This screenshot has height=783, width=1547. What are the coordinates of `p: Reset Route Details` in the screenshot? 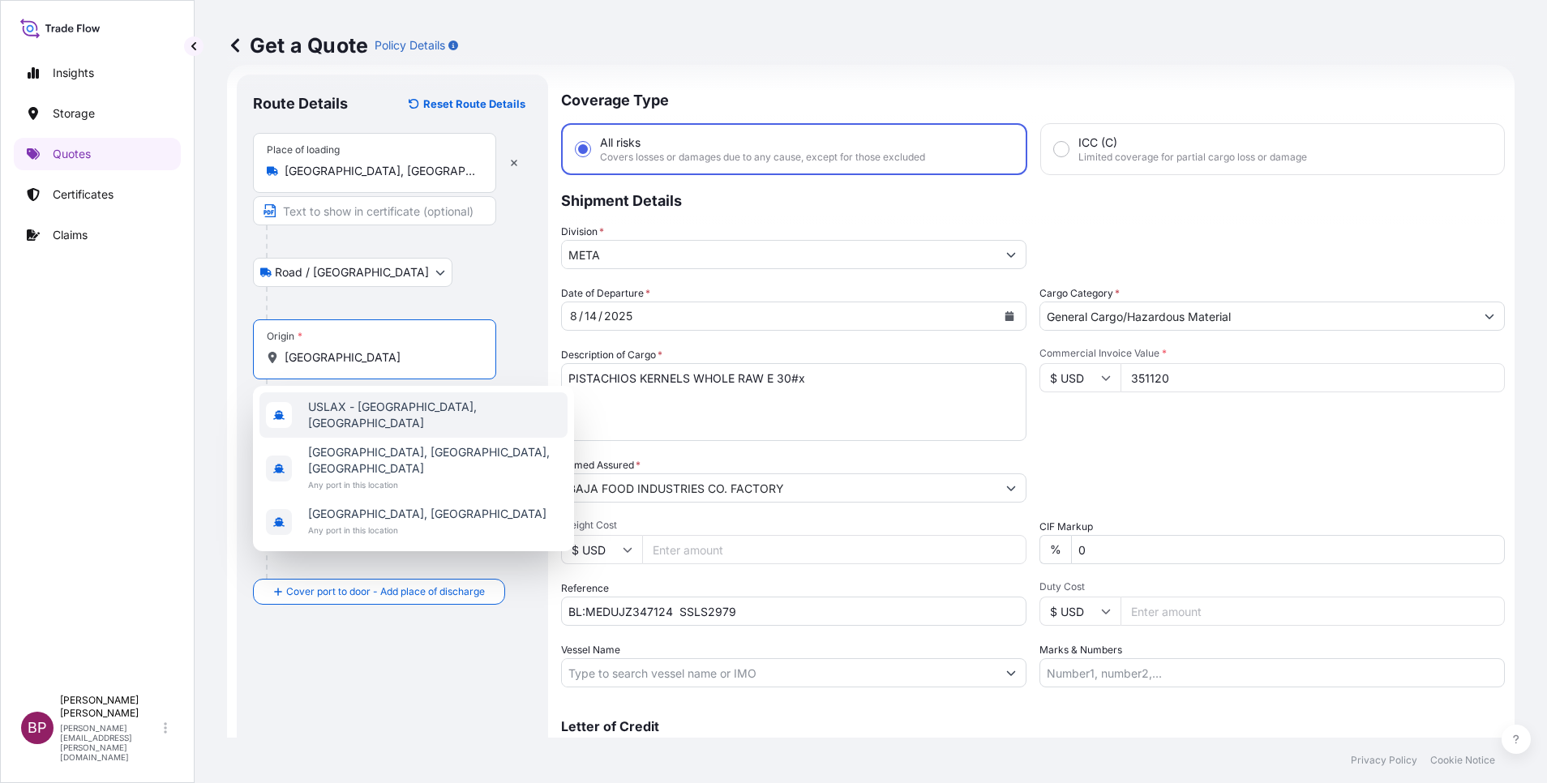 It's located at (474, 104).